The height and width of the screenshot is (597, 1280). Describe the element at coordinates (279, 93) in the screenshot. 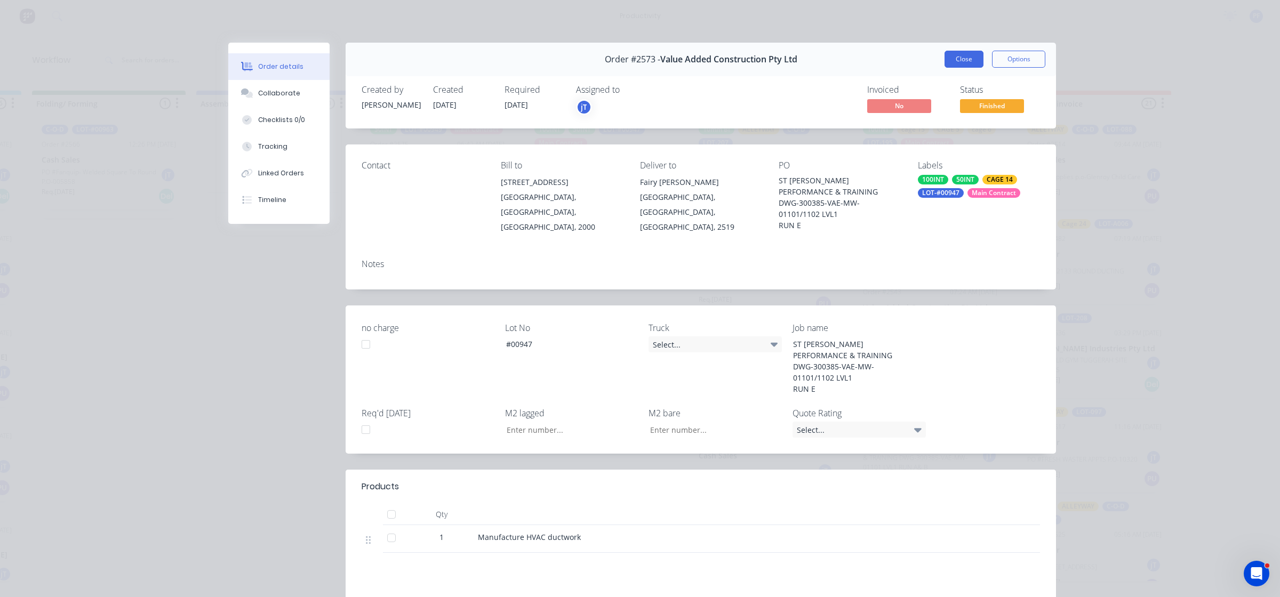

I see `div: Collaborate` at that location.